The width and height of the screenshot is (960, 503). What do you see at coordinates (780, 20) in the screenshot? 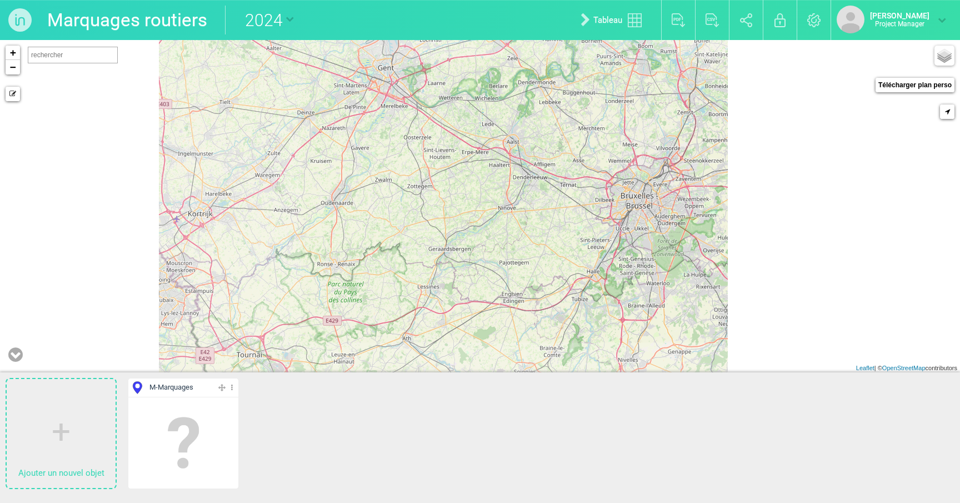
I see `img: locked.svg` at bounding box center [780, 20].